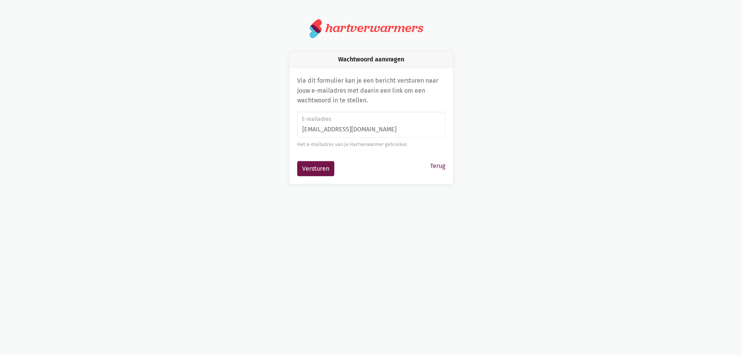 This screenshot has height=355, width=742. Describe the element at coordinates (371, 144) in the screenshot. I see `form: Wachtwoord aanvragen` at that location.